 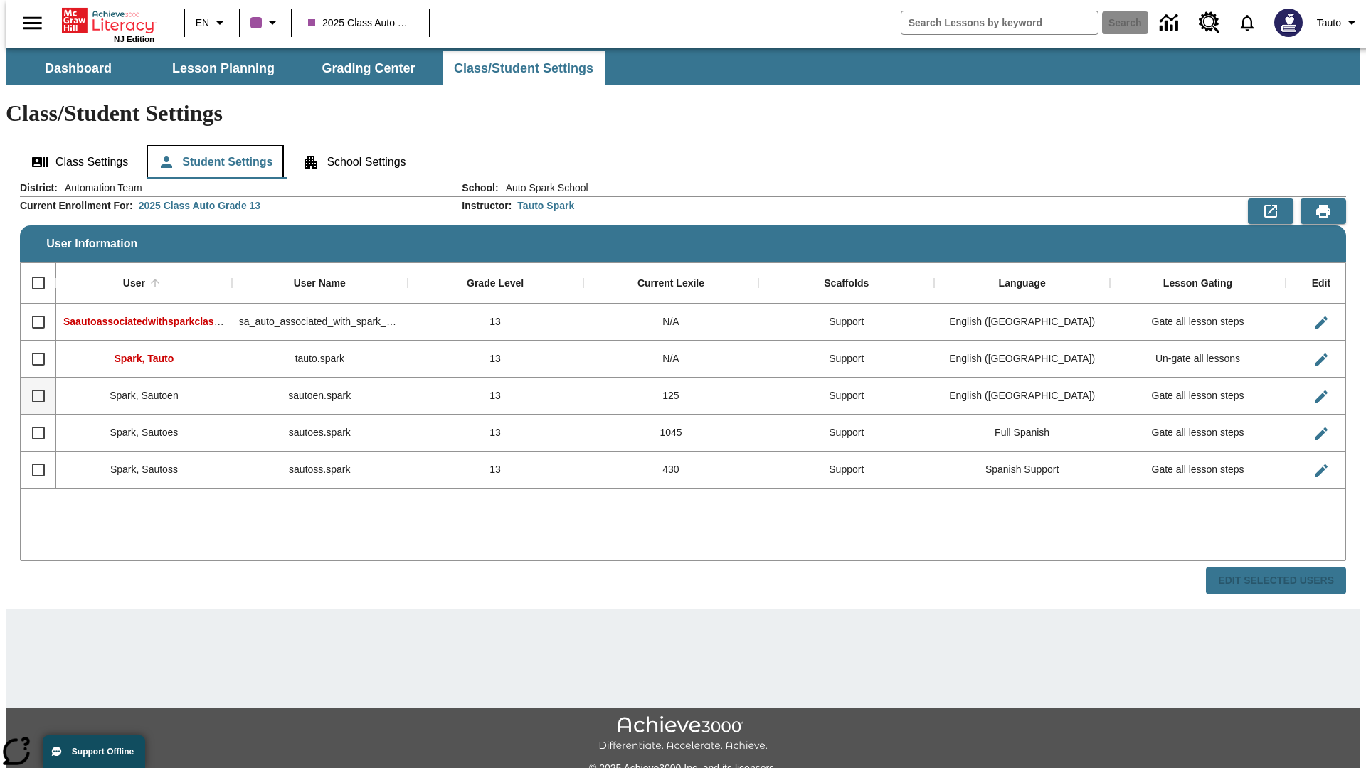 What do you see at coordinates (80, 162) in the screenshot?
I see `button: Class Settings` at bounding box center [80, 162].